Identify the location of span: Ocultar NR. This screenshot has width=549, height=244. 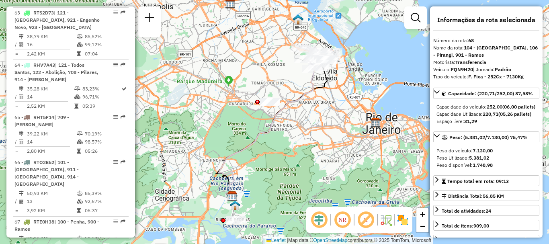
(343, 220).